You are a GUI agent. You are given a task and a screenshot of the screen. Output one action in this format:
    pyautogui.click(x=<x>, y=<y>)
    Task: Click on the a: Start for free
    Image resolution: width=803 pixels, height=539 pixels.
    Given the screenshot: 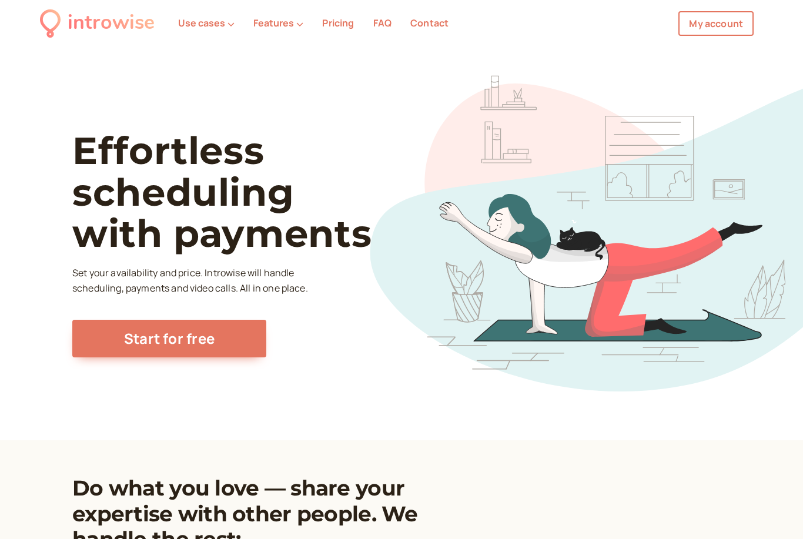 What is the action you would take?
    pyautogui.click(x=169, y=339)
    